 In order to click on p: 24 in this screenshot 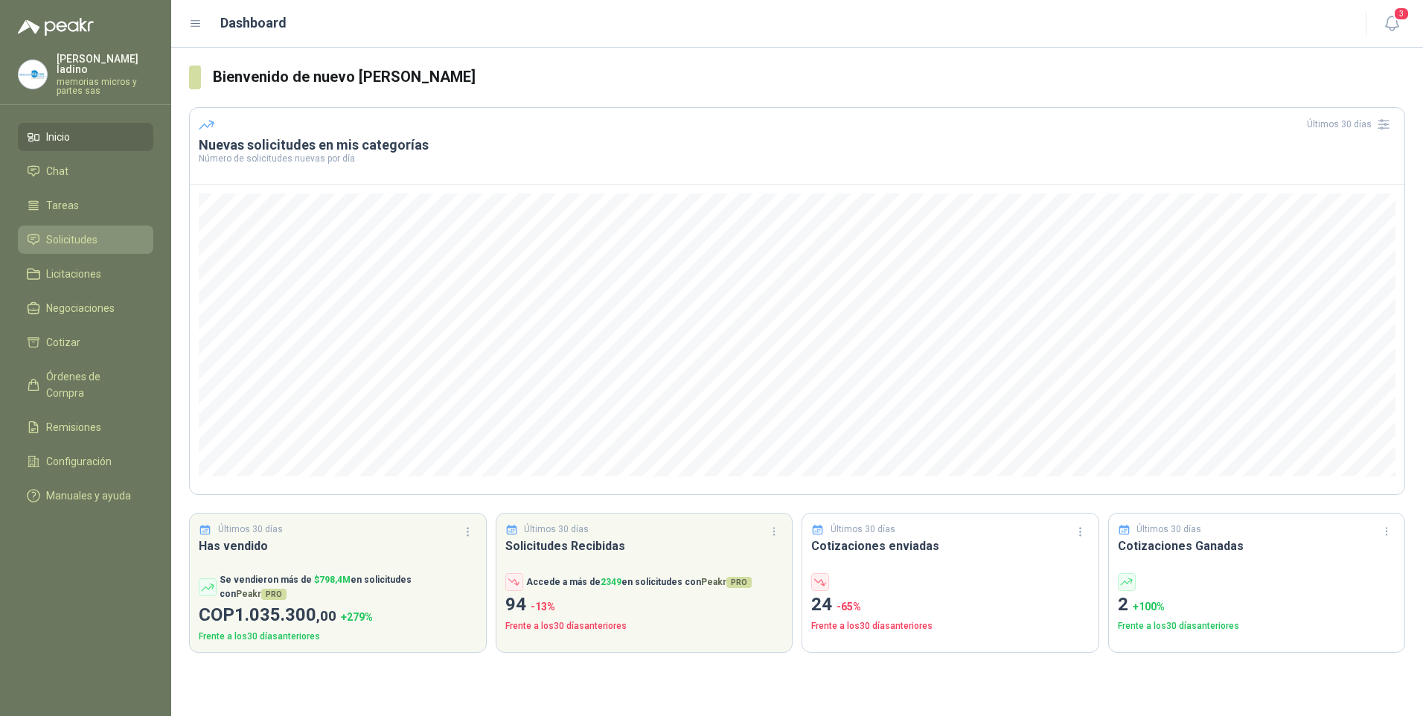, I will do `click(950, 605)`.